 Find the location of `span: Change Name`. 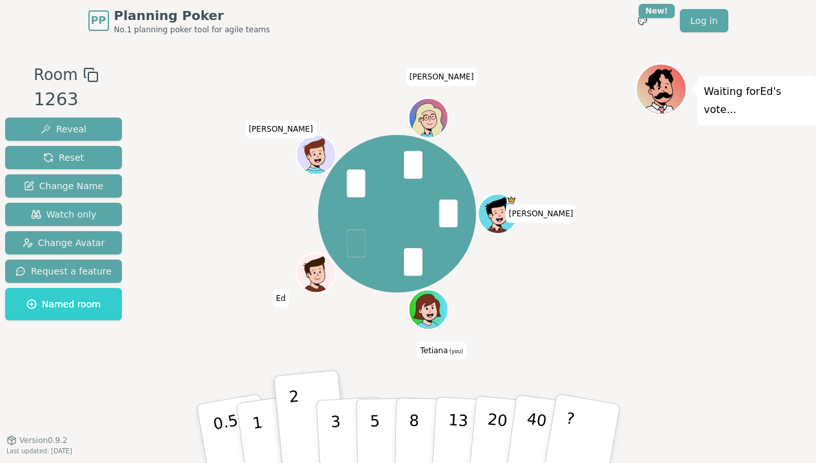

span: Change Name is located at coordinates (63, 186).